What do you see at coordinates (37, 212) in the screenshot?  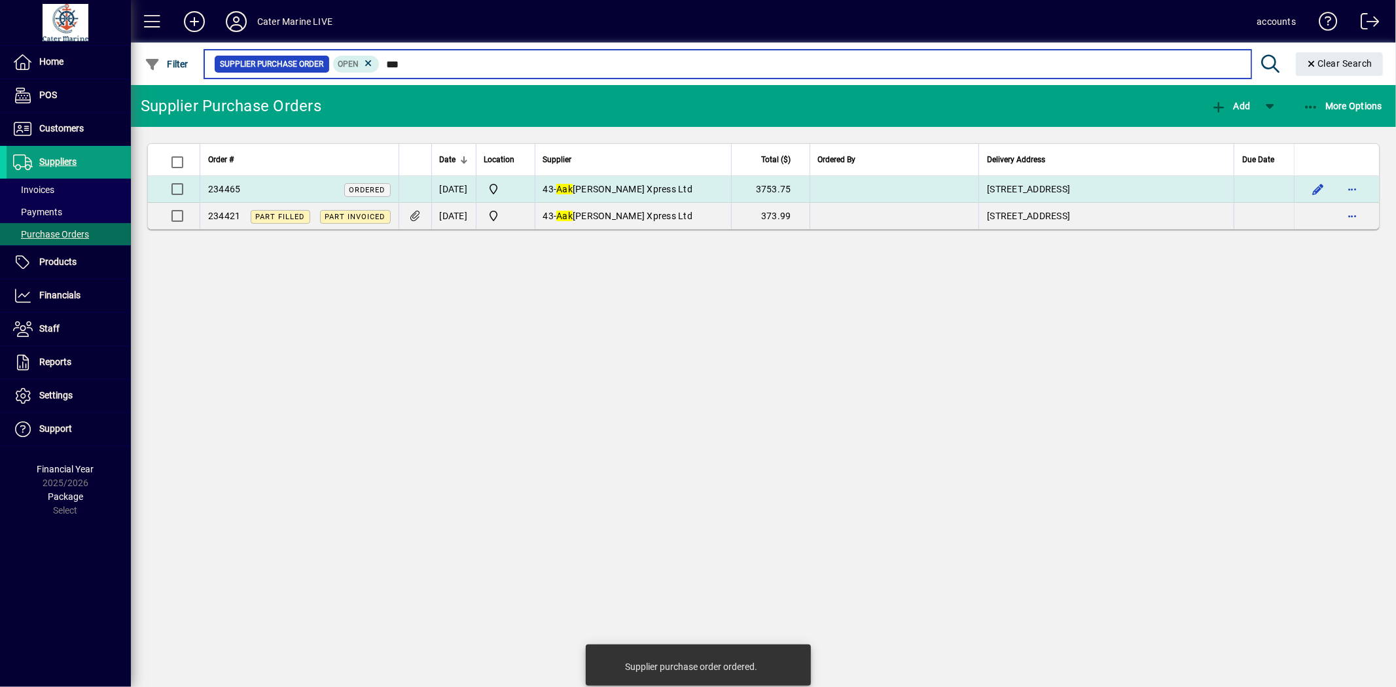 I see `span: Payments` at bounding box center [37, 212].